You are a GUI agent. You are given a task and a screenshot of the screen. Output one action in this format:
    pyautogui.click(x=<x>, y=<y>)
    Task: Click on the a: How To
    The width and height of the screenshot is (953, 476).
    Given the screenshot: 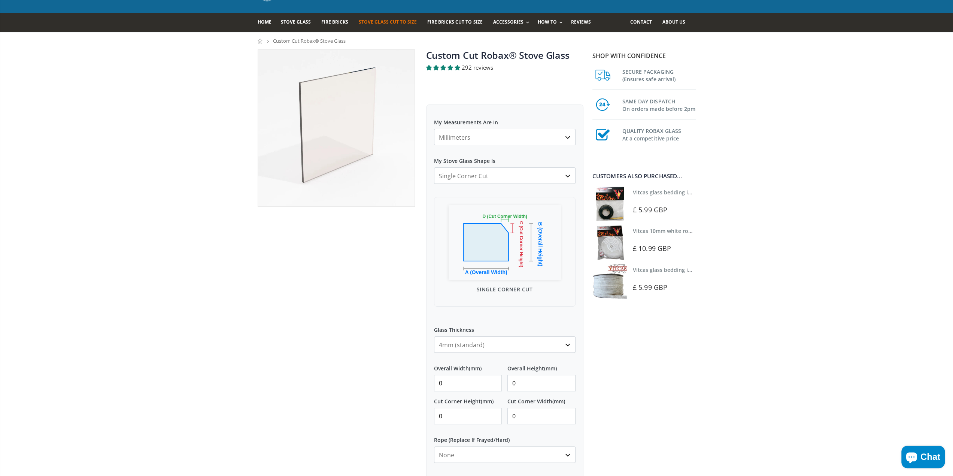 What is the action you would take?
    pyautogui.click(x=552, y=22)
    